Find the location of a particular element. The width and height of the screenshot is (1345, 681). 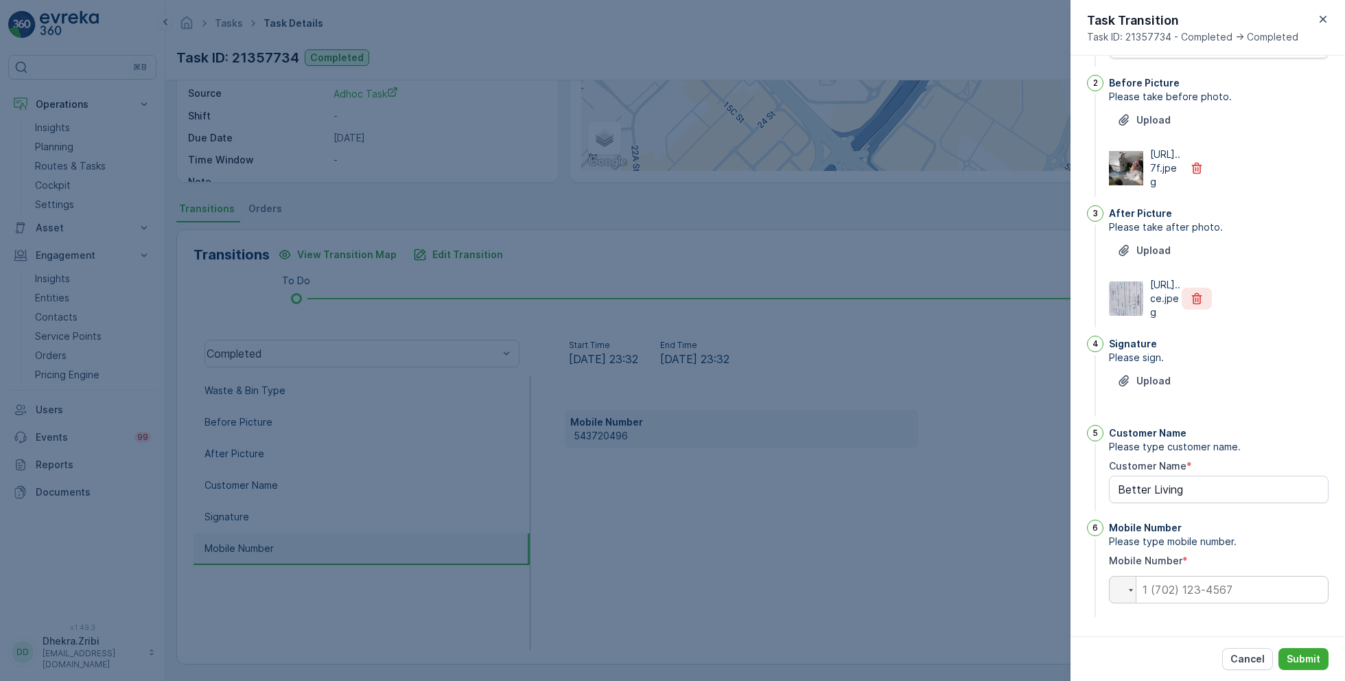

span: Please type mobile number. is located at coordinates (1219, 541).